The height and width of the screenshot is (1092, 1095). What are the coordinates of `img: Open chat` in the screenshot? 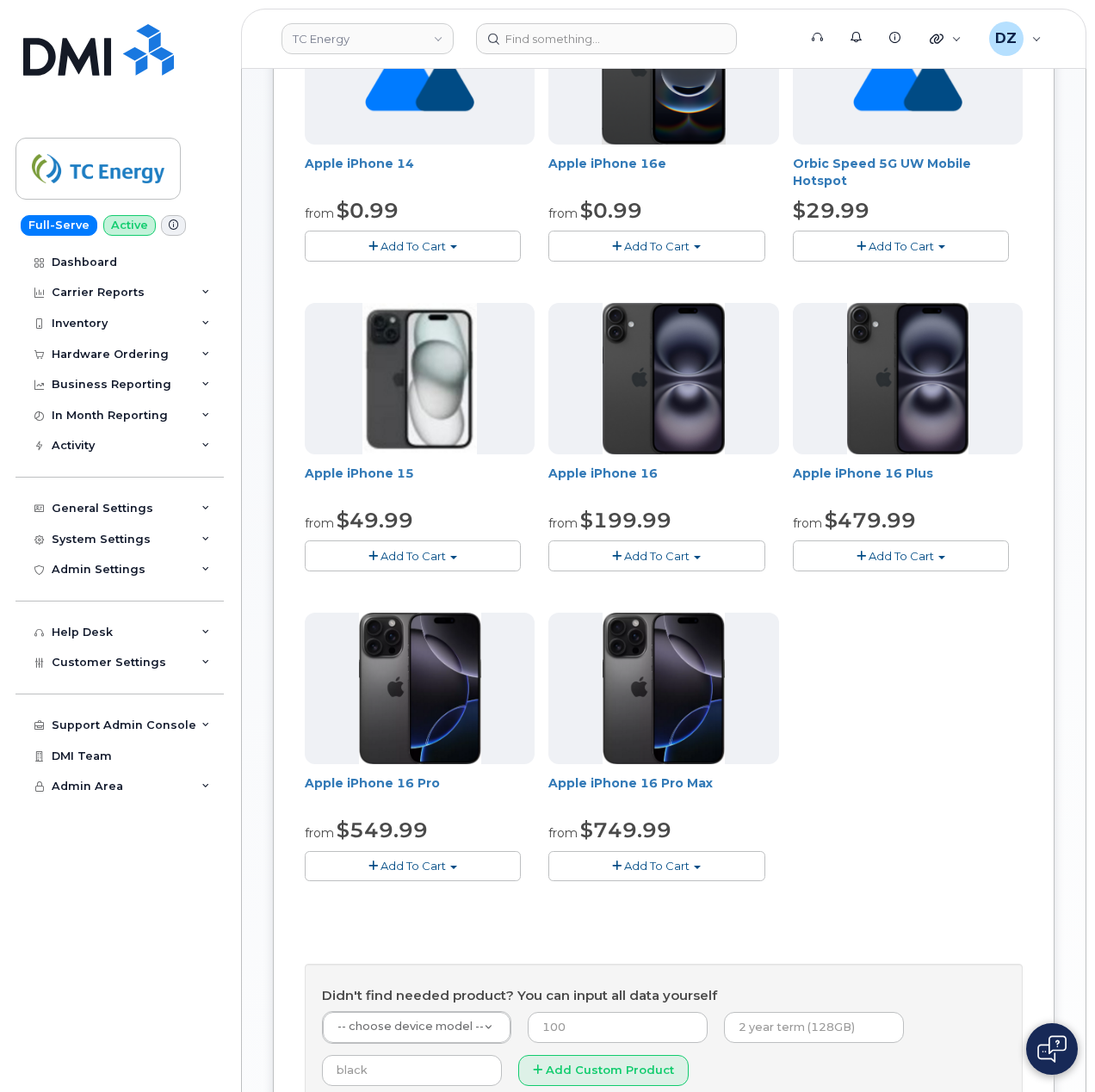 It's located at (1052, 1049).